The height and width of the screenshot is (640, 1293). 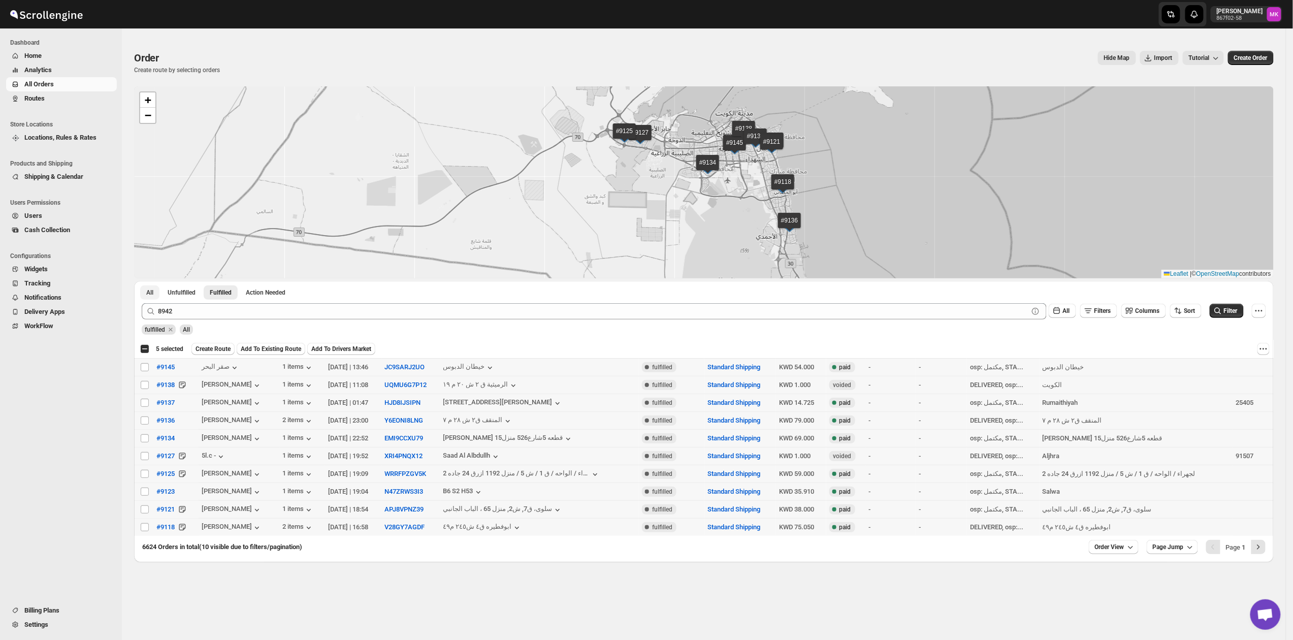 What do you see at coordinates (166, 456) in the screenshot?
I see `span: #9127` at bounding box center [166, 456].